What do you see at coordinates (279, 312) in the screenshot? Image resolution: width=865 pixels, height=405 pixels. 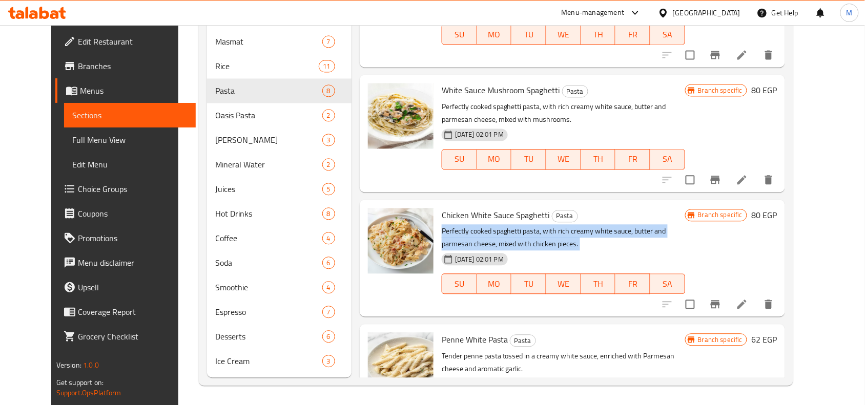 I see `div: Espresso7` at bounding box center [279, 312].